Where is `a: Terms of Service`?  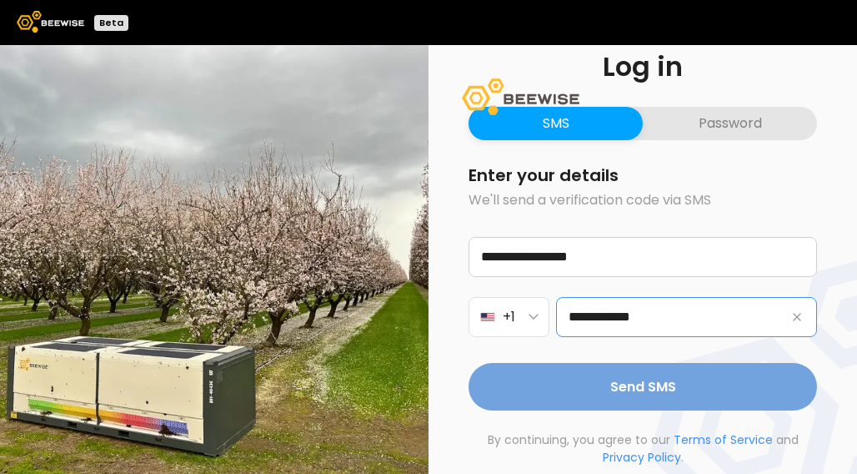 a: Terms of Service is located at coordinates (723, 439).